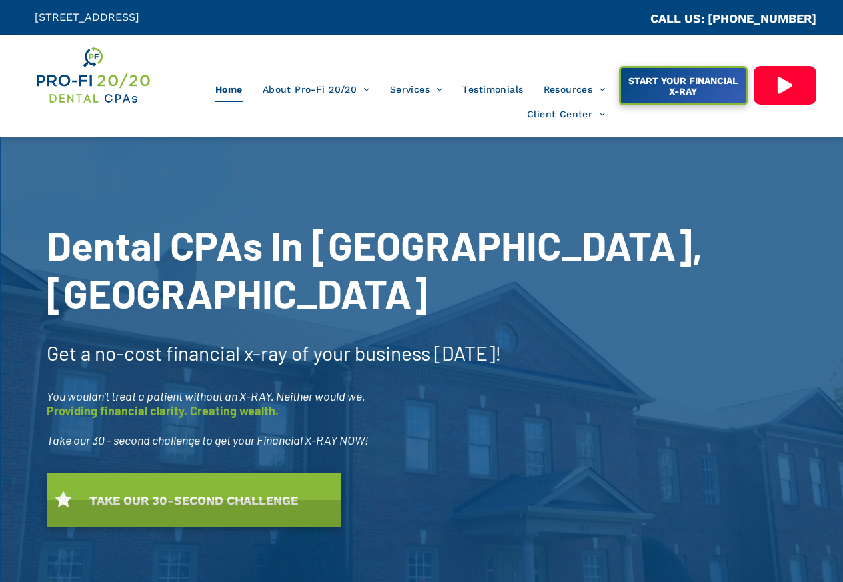 This screenshot has height=582, width=843. Describe the element at coordinates (93, 75) in the screenshot. I see `img: Get Dental CPA Consulting, Bookkeeping, & Bank Loans` at that location.